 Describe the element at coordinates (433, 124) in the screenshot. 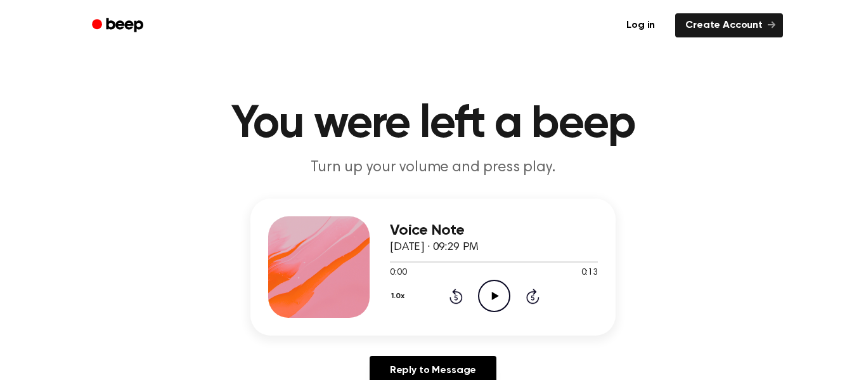

I see `h1: You were left a beep` at that location.